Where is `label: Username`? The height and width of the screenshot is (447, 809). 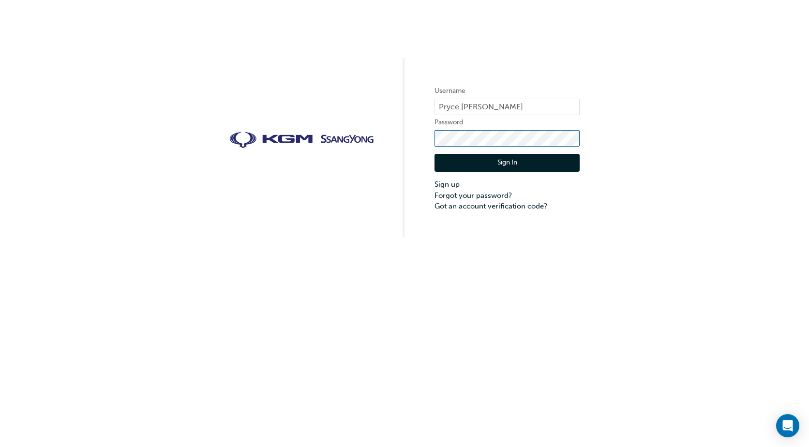
label: Username is located at coordinates (507, 91).